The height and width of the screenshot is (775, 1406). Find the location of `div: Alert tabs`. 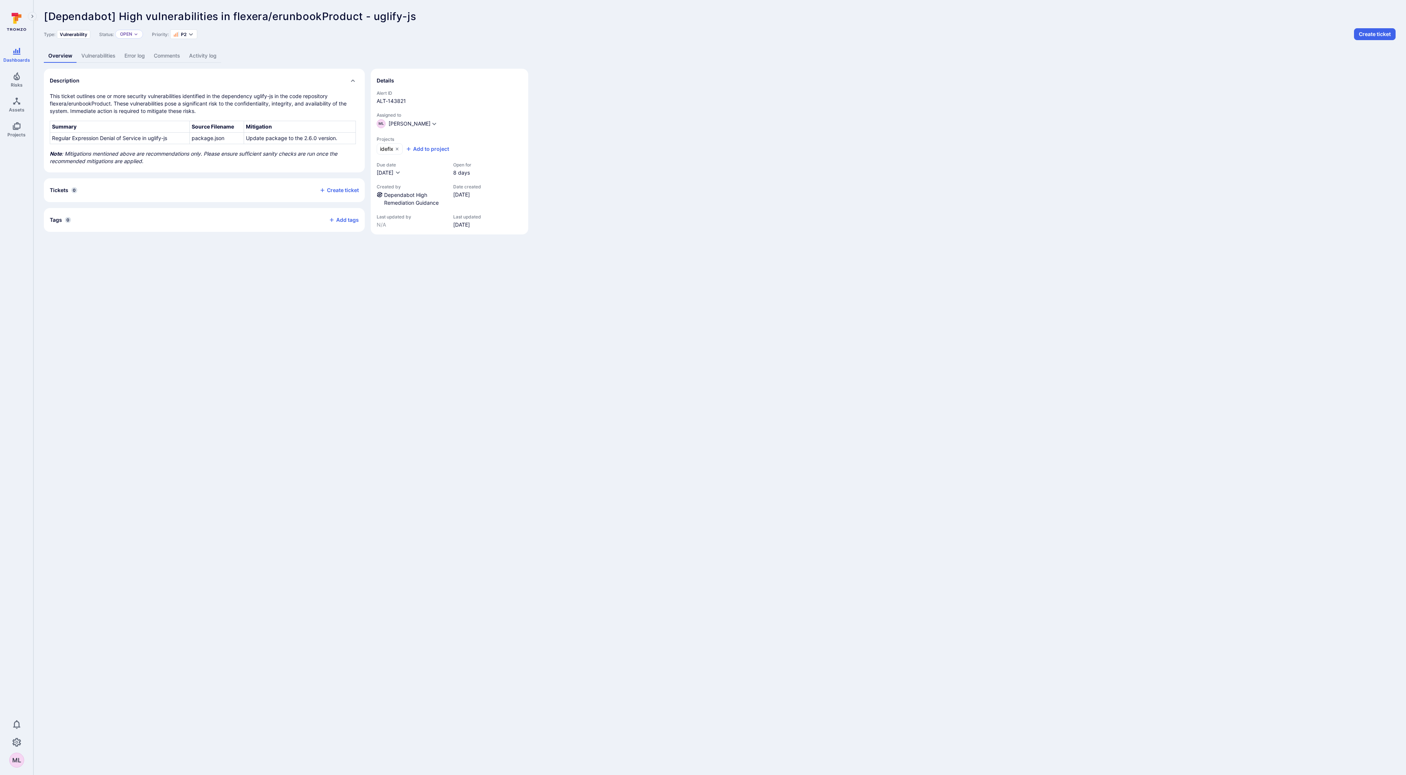

div: Alert tabs is located at coordinates (720, 56).